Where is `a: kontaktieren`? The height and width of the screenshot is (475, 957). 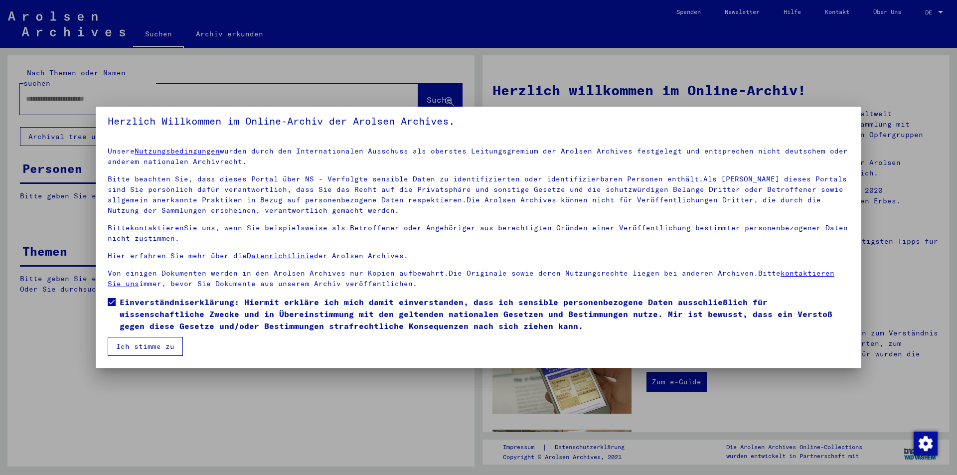
a: kontaktieren is located at coordinates (157, 228).